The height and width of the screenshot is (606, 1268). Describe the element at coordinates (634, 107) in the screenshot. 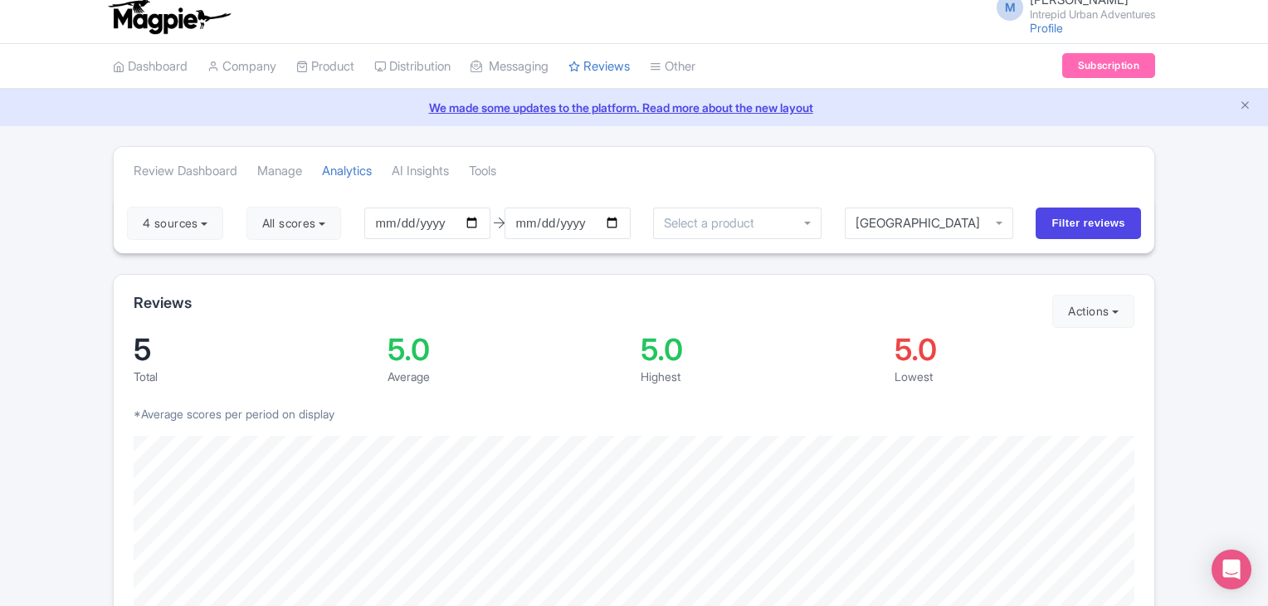

I see `a: We made some updates to the platform. Read more about the new layout` at that location.